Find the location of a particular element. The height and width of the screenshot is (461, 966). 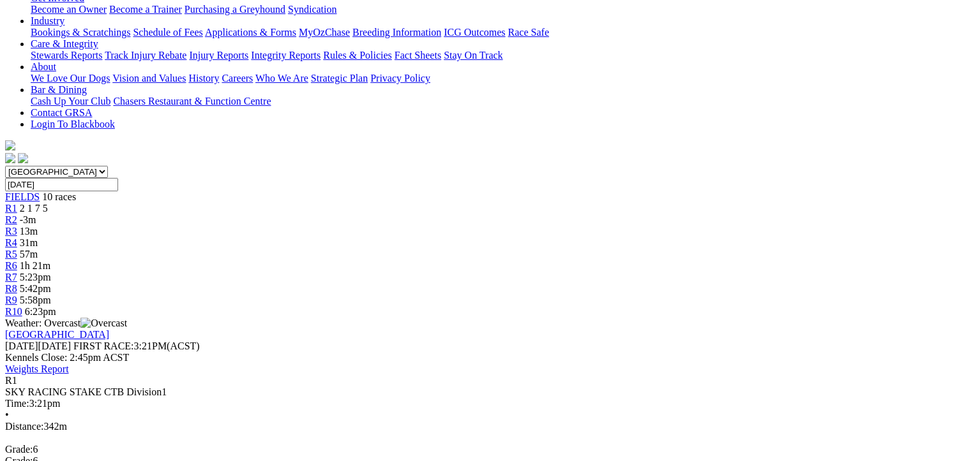

span: Time: is located at coordinates (17, 403).